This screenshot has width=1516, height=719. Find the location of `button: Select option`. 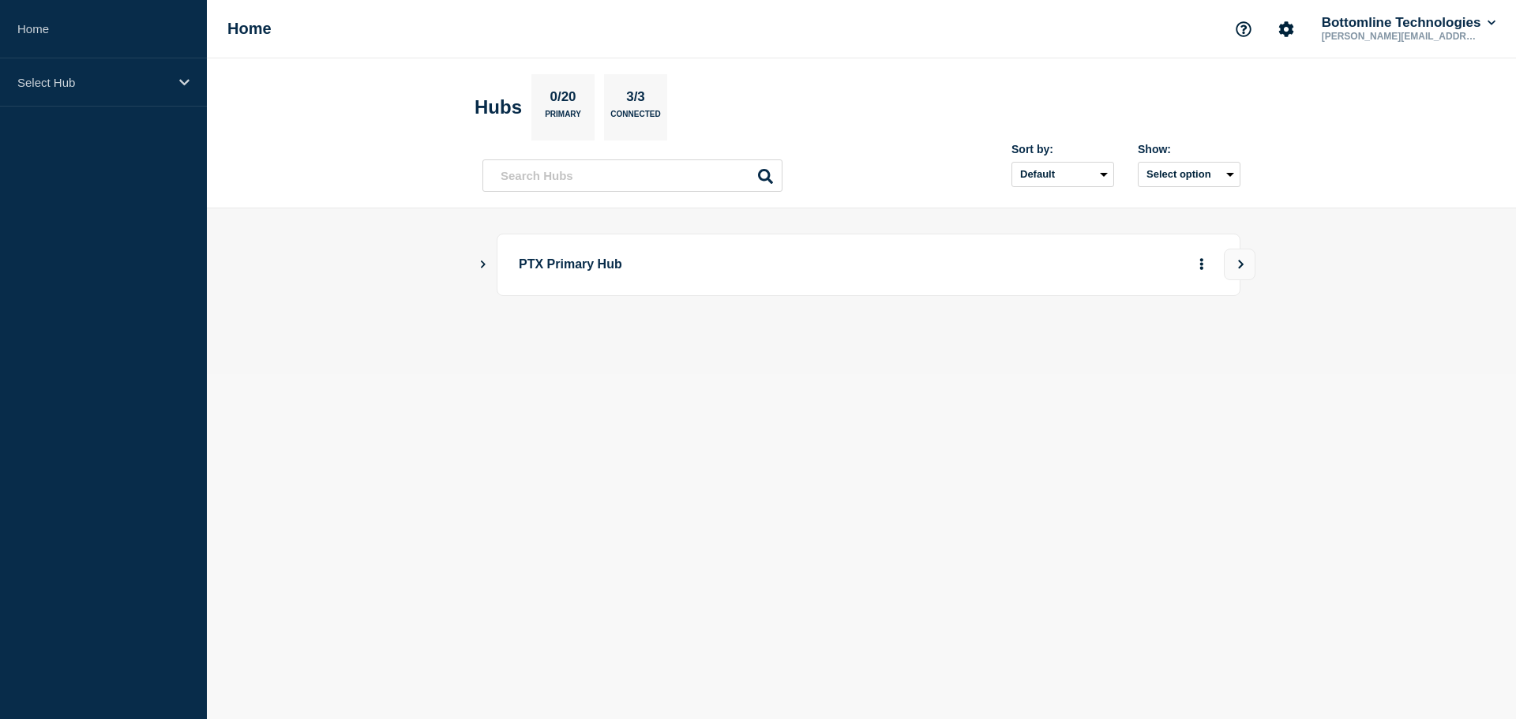

button: Select option is located at coordinates (1189, 174).